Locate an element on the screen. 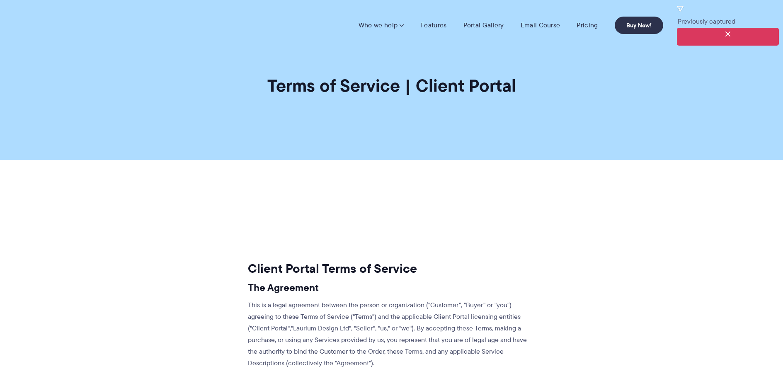  h2: Client Portal Terms of Service is located at coordinates (389, 268).